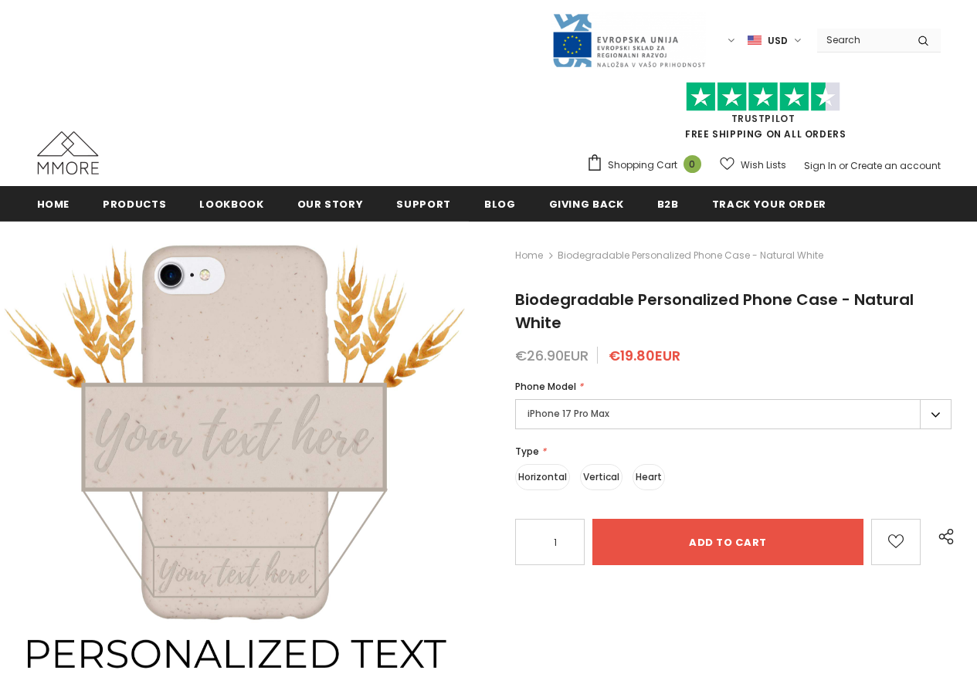 This screenshot has width=977, height=674. What do you see at coordinates (629, 40) in the screenshot?
I see `img: Javni Razpis` at bounding box center [629, 40].